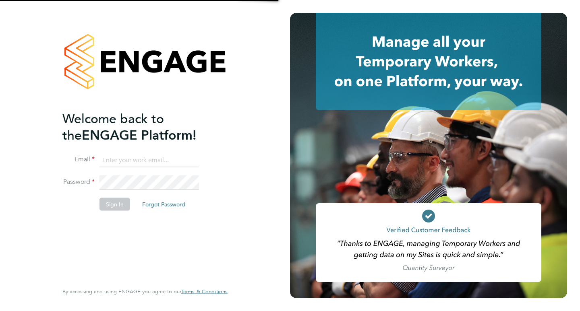 This screenshot has width=580, height=311. What do you see at coordinates (79, 182) in the screenshot?
I see `label: Password` at bounding box center [79, 182].